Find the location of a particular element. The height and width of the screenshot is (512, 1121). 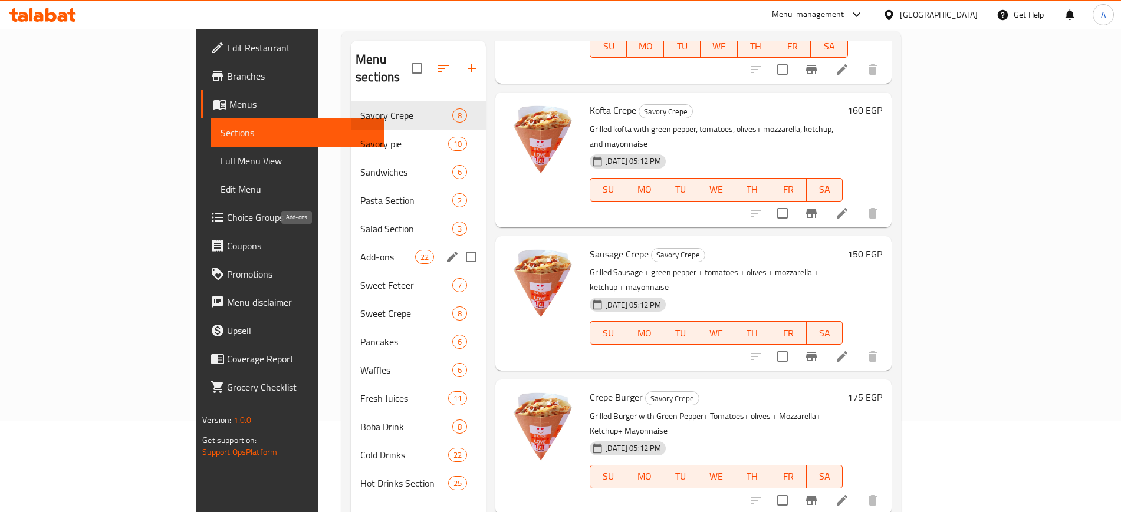

span: 10 is located at coordinates (457, 144).